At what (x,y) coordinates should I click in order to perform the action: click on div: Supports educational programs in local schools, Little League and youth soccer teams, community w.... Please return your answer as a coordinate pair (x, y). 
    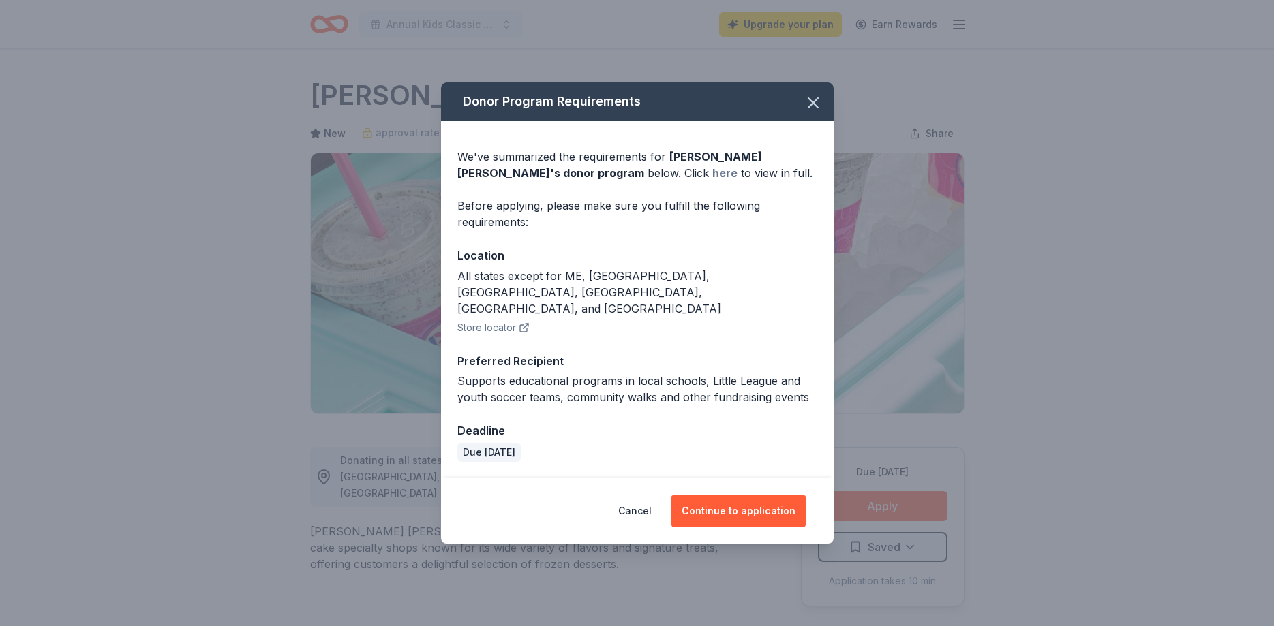
    Looking at the image, I should click on (637, 389).